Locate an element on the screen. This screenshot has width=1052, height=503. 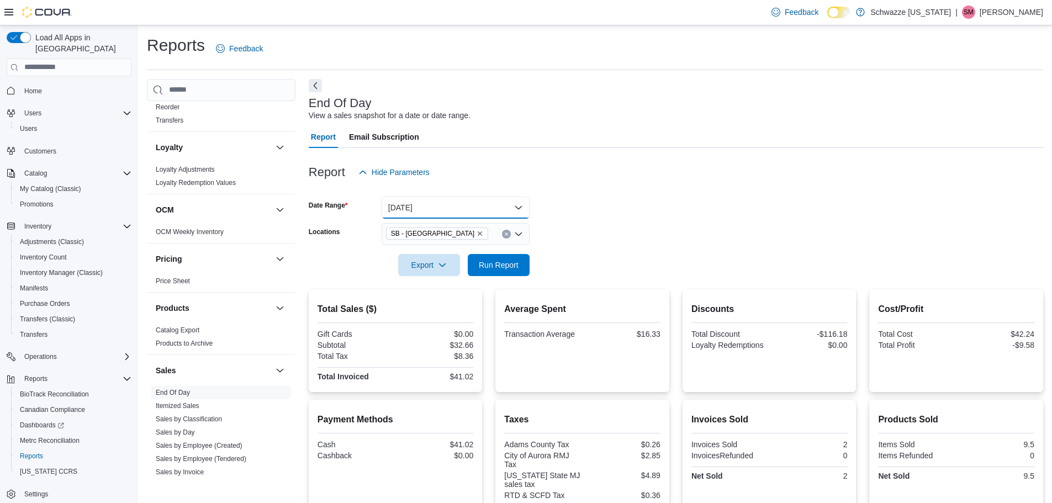
div: Products is located at coordinates (221, 339).